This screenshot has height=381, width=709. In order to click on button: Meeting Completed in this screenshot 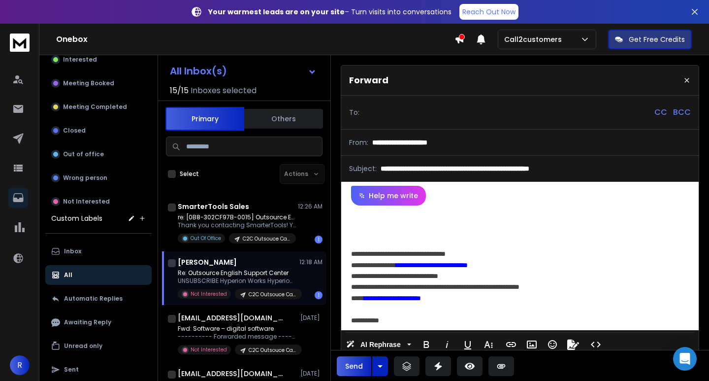, I will do `click(98, 107)`.